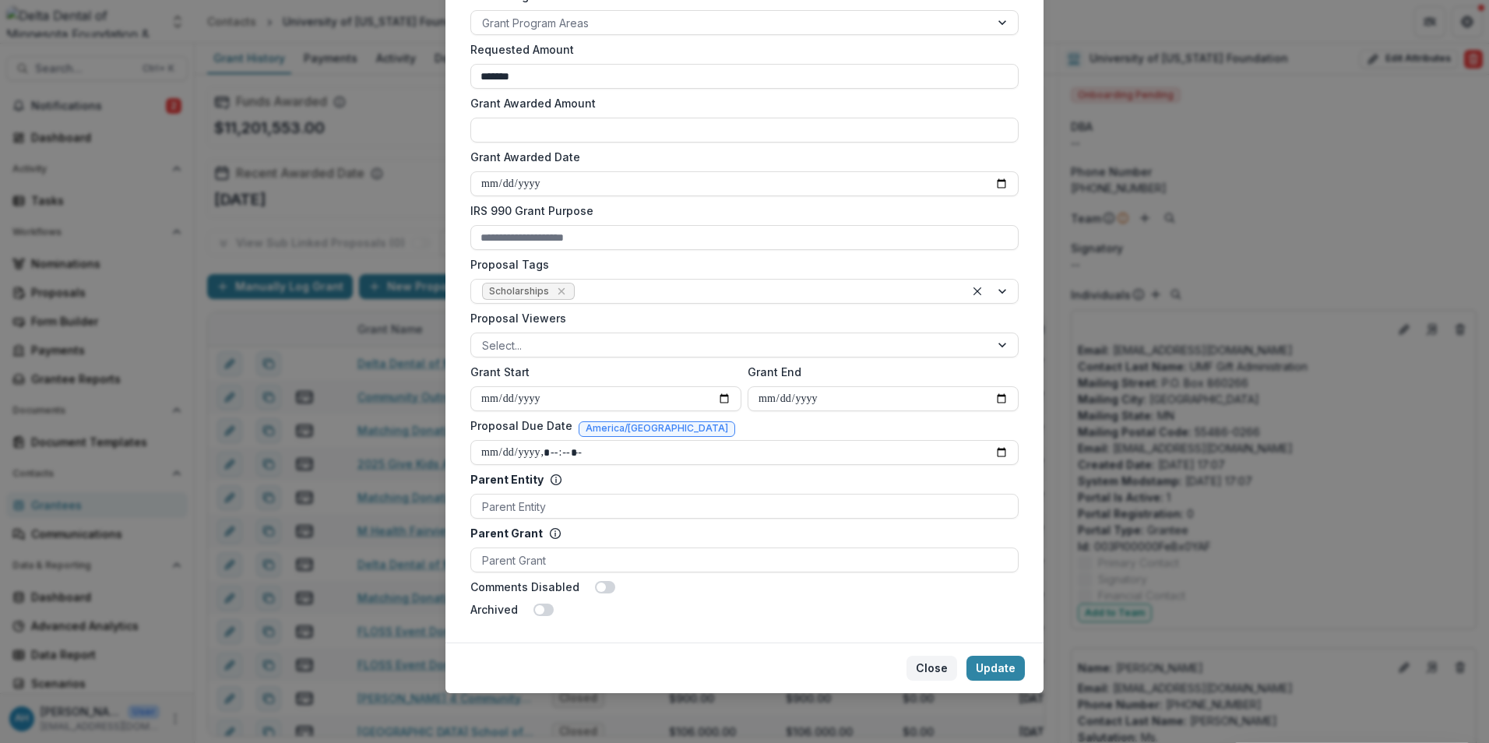  Describe the element at coordinates (494, 609) in the screenshot. I see `label: Archived` at that location.